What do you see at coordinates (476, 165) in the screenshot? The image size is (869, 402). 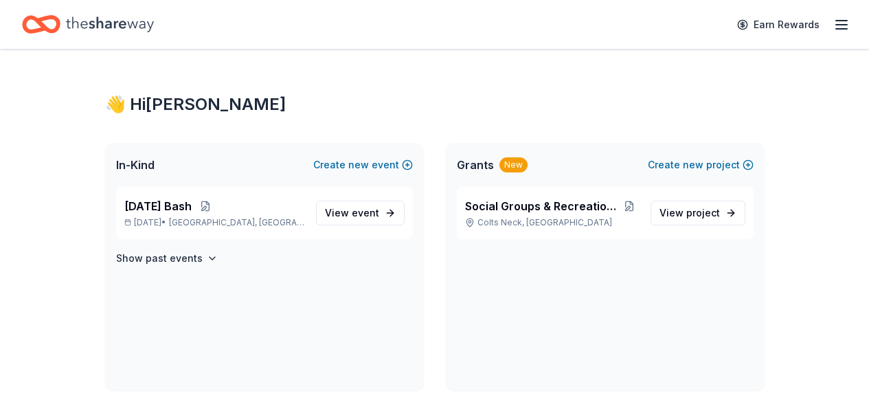 I see `span: Grants` at bounding box center [476, 165].